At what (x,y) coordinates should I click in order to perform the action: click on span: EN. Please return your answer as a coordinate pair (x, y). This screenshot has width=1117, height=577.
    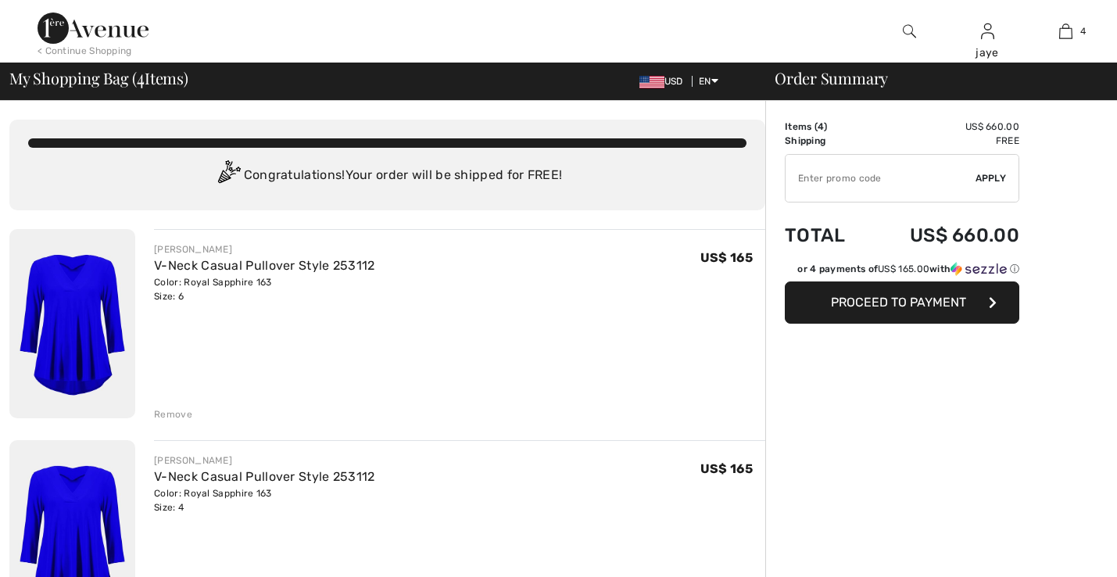
    Looking at the image, I should click on (708, 81).